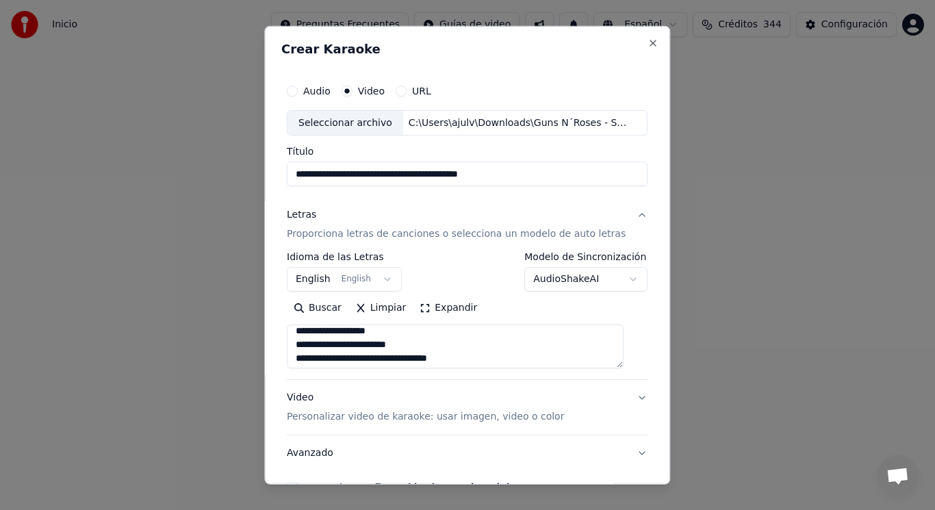  Describe the element at coordinates (467, 453) in the screenshot. I see `button: Avanzado` at that location.